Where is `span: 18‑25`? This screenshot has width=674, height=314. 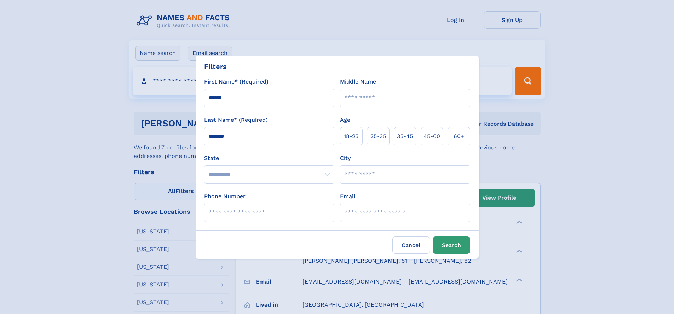
span: 18‑25 is located at coordinates (351, 136).